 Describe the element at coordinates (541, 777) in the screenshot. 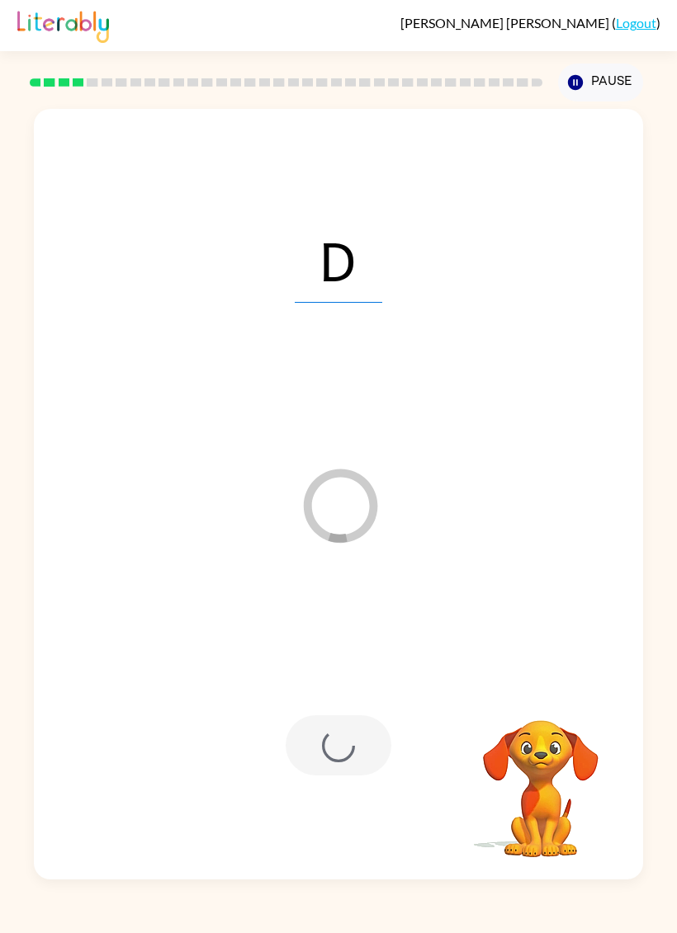

I see `video: Your browser must support playing .mp4 files to use Literably. Please try using another browser.` at that location.